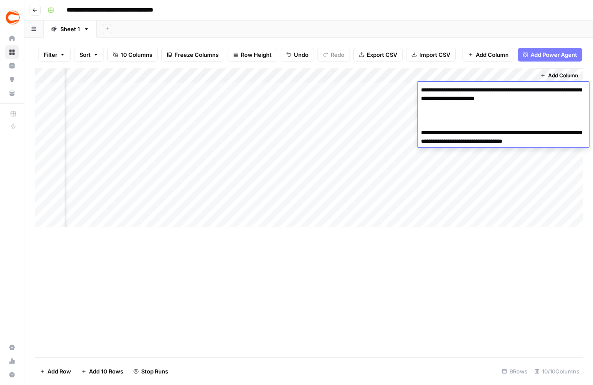  Describe the element at coordinates (59, 372) in the screenshot. I see `span: Add Row` at that location.